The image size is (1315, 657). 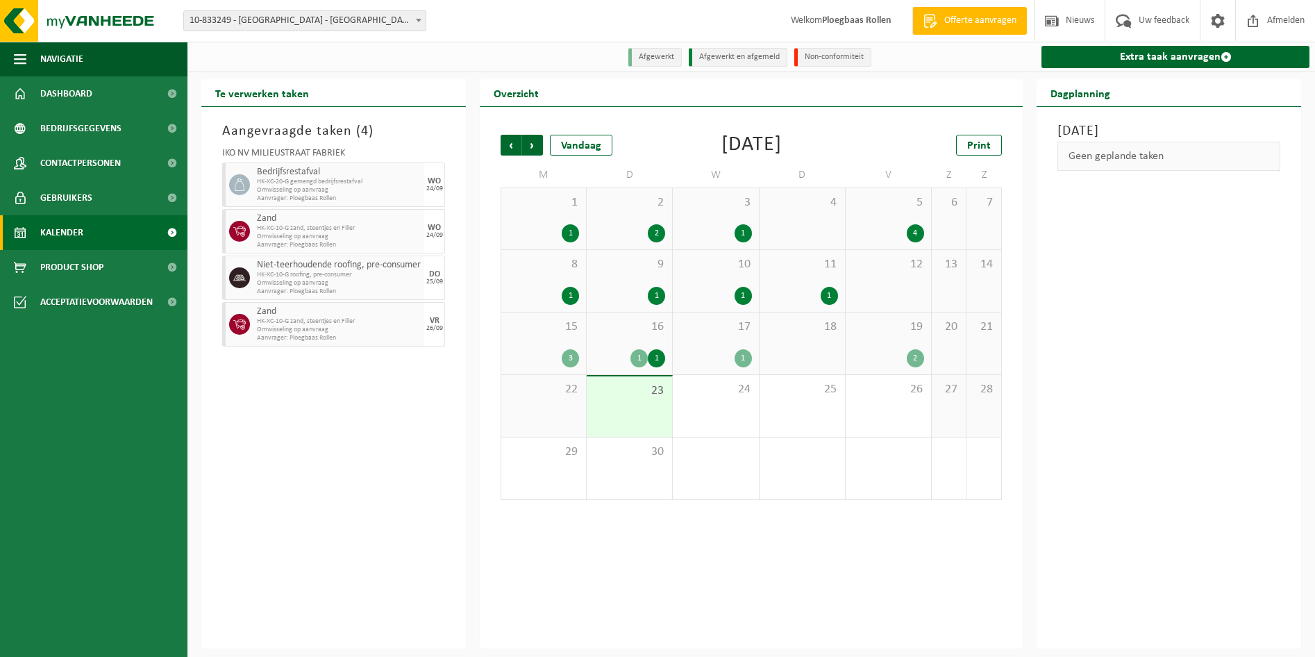 I want to click on span: 9, so click(x=629, y=265).